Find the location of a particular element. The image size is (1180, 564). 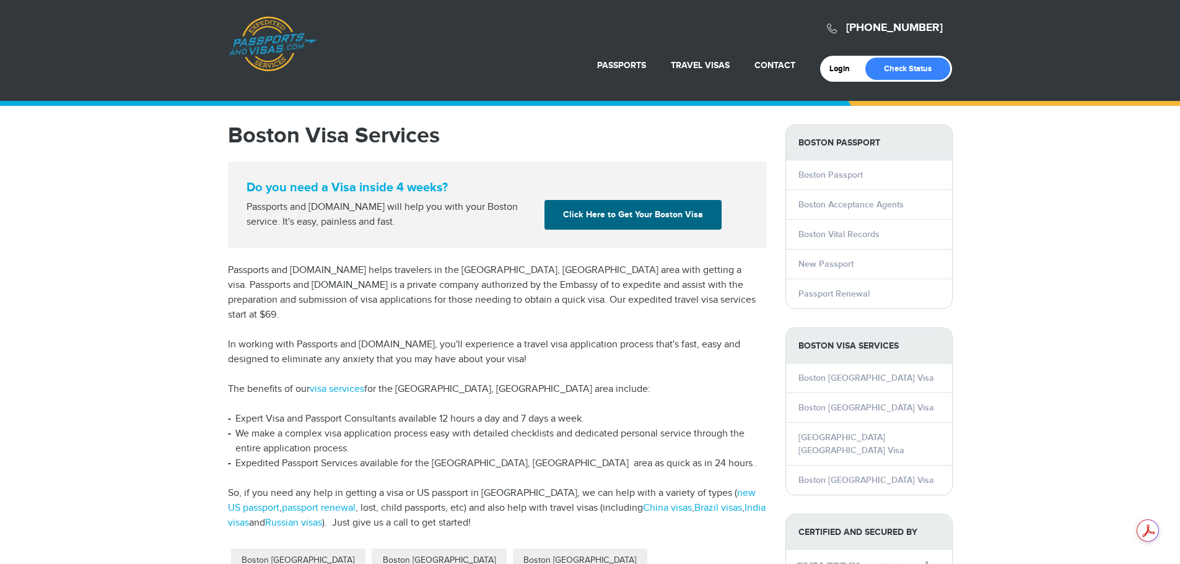

strong: Boston Visa Services is located at coordinates (869, 346).